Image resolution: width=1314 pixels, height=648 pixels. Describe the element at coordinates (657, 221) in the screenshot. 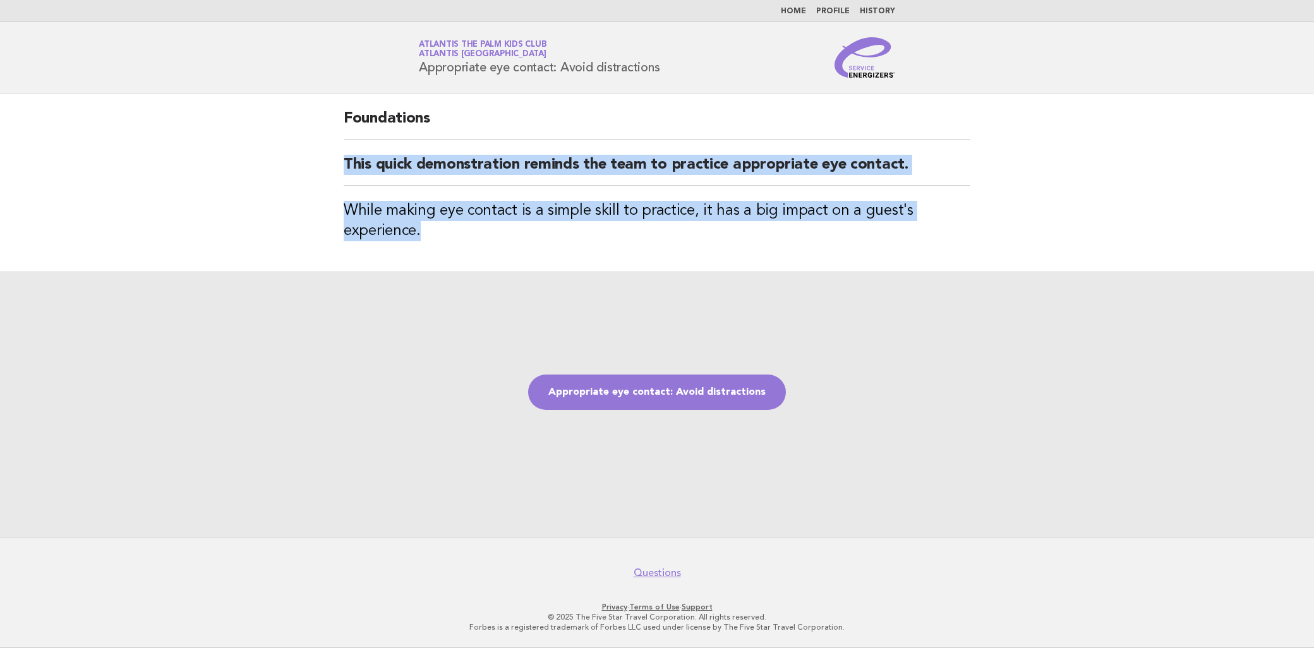

I see `h3: While making eye contact is a simple skill to practice, it has a big impact on a guest's experience.` at that location.